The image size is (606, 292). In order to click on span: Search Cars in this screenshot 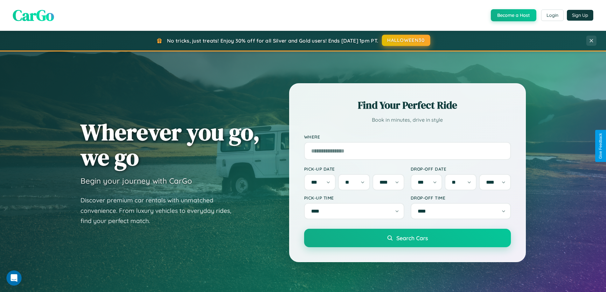, I will do `click(412, 238)`.